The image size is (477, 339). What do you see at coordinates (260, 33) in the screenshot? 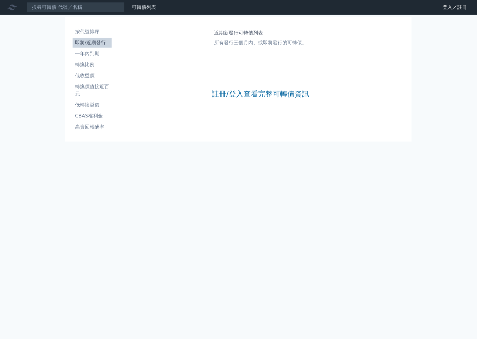
I see `h1: 近期新發行可轉債列表` at bounding box center [260, 33].